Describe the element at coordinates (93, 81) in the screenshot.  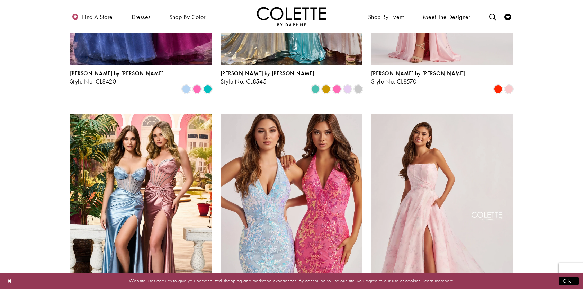
I see `span: Style No. CL8420` at that location.